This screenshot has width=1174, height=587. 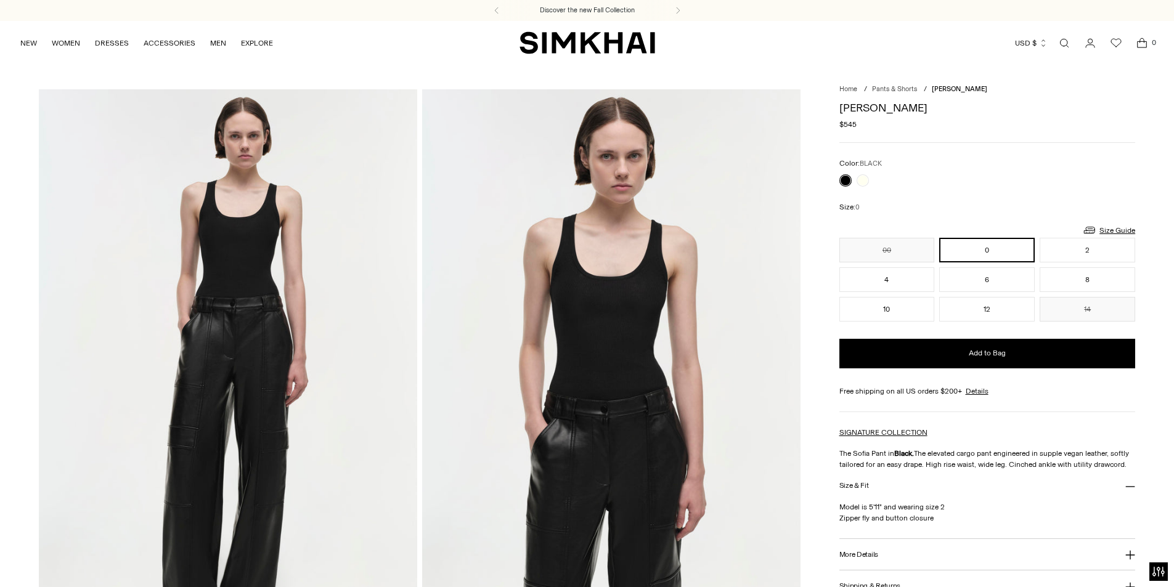 I want to click on strong: Black., so click(x=904, y=453).